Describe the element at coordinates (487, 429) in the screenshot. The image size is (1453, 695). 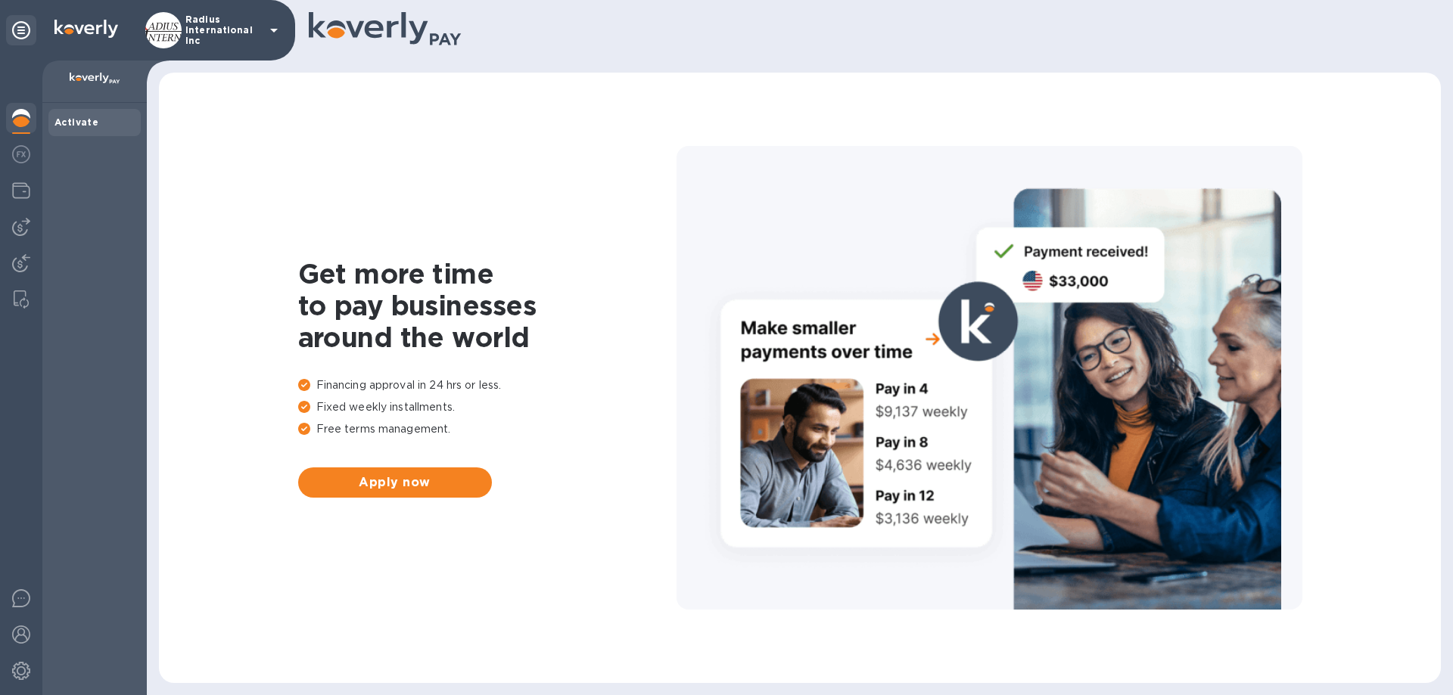
I see `p: Free terms management.` at that location.